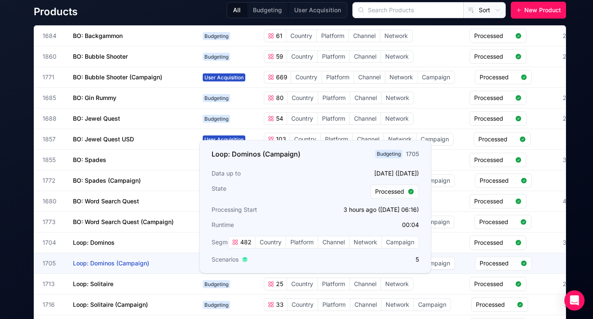 The image size is (593, 319). What do you see at coordinates (53, 139) in the screenshot?
I see `span: 1857` at bounding box center [53, 139].